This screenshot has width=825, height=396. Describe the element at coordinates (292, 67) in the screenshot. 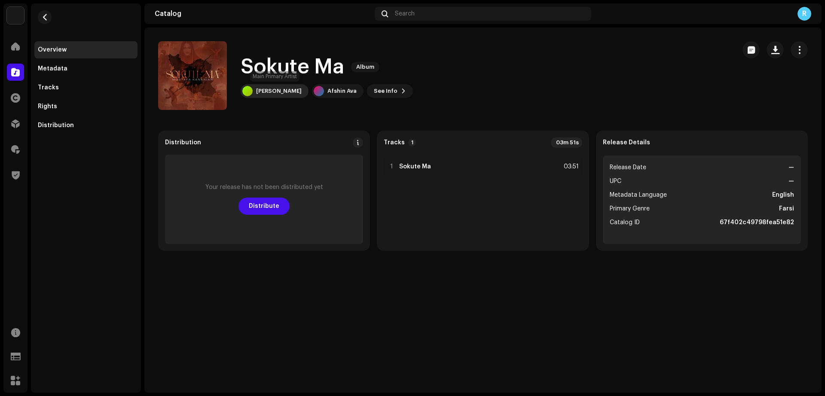

I see `h1: Sokute Ma` at that location.